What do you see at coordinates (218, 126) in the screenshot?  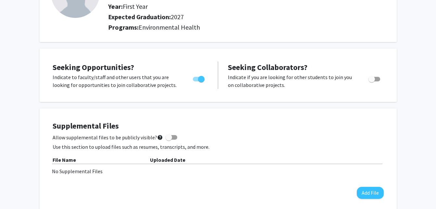 I see `h4: Supplemental Files` at bounding box center [218, 126].